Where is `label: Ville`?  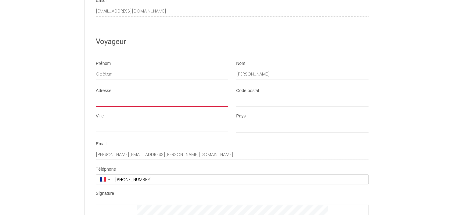
label: Ville is located at coordinates (100, 116).